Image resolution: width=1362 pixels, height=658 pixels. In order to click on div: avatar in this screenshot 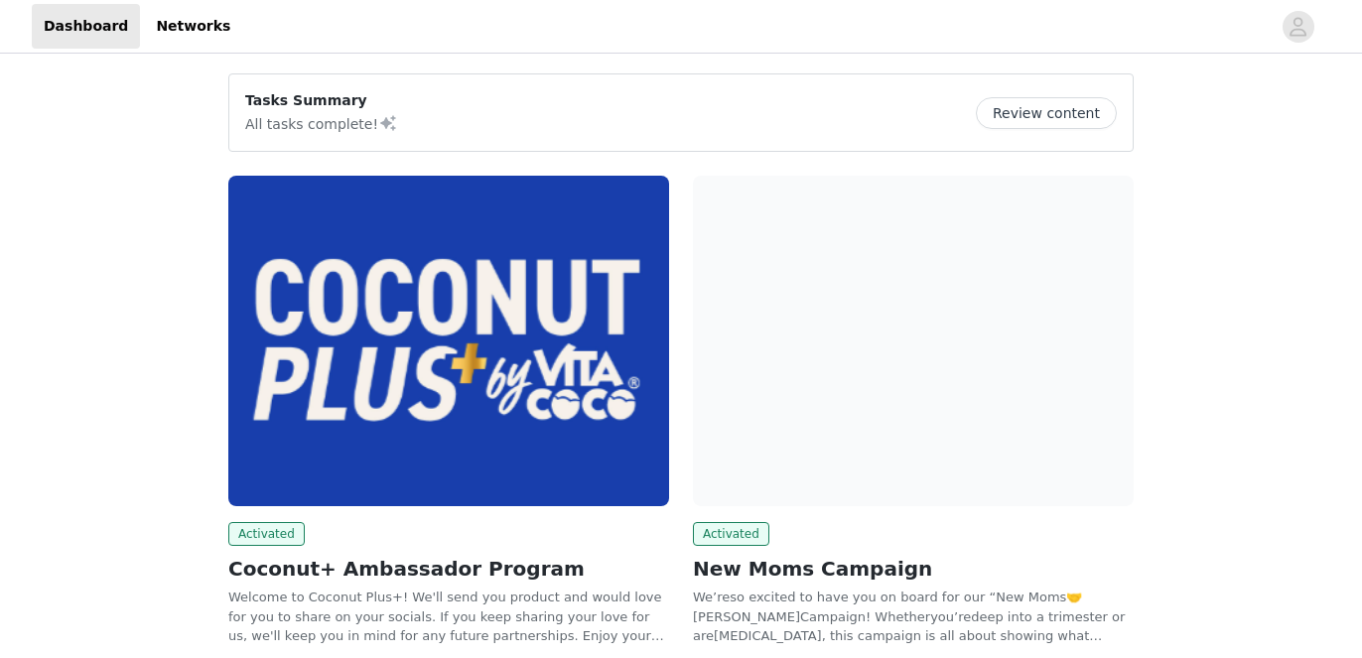, I will do `click(1297, 27)`.